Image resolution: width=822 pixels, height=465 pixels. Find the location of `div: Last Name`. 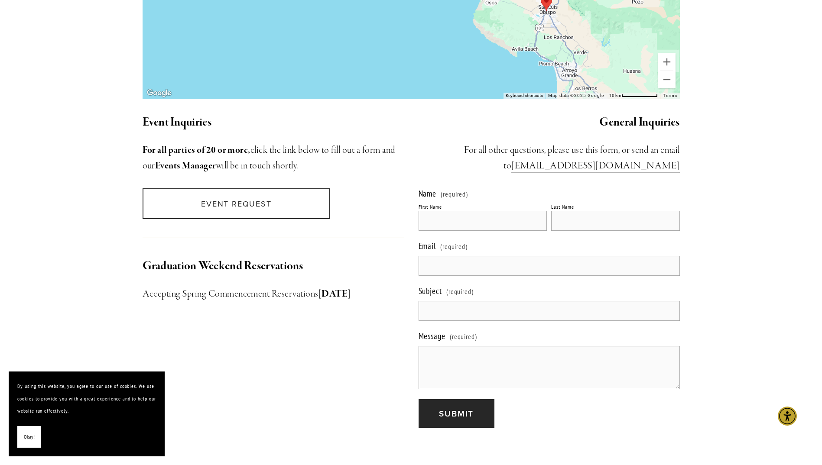

div: Last Name is located at coordinates (563, 207).